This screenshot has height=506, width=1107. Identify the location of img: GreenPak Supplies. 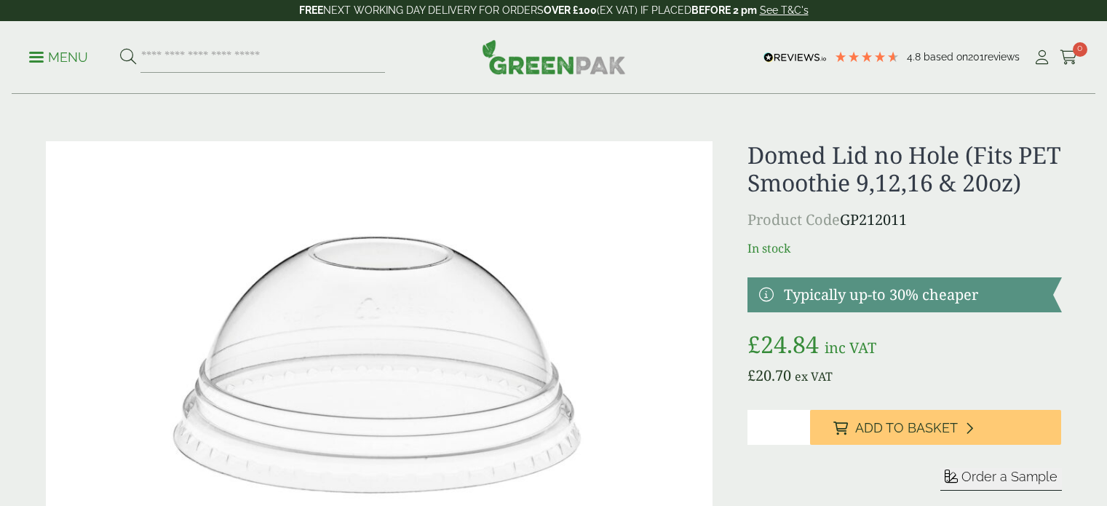
(554, 57).